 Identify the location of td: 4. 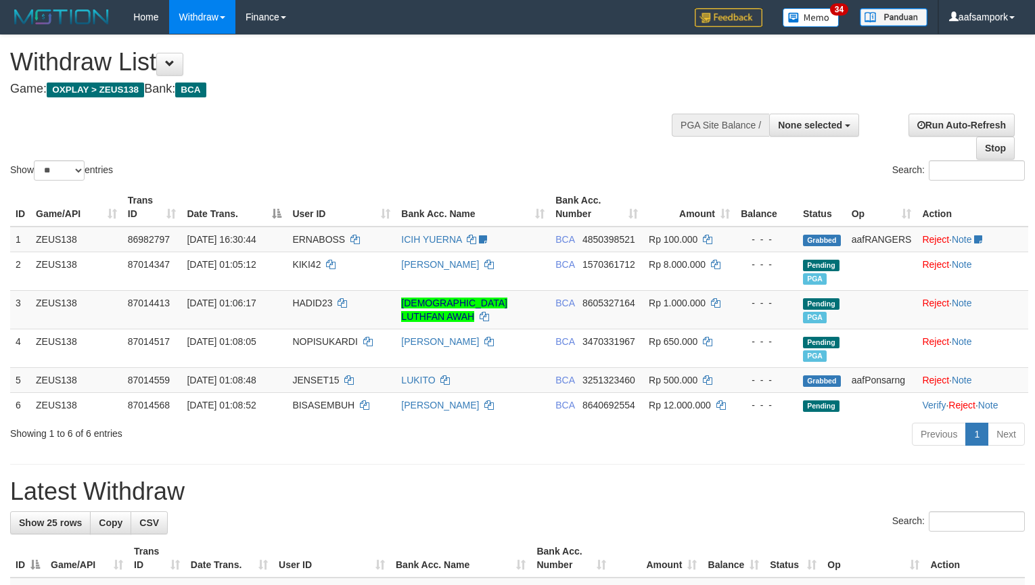
(20, 348).